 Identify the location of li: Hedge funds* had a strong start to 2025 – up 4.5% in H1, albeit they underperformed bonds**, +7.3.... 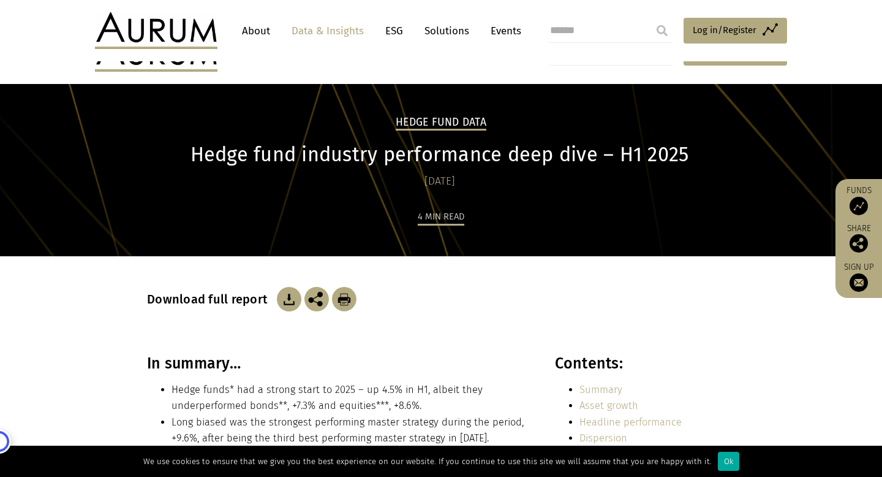
(350, 398).